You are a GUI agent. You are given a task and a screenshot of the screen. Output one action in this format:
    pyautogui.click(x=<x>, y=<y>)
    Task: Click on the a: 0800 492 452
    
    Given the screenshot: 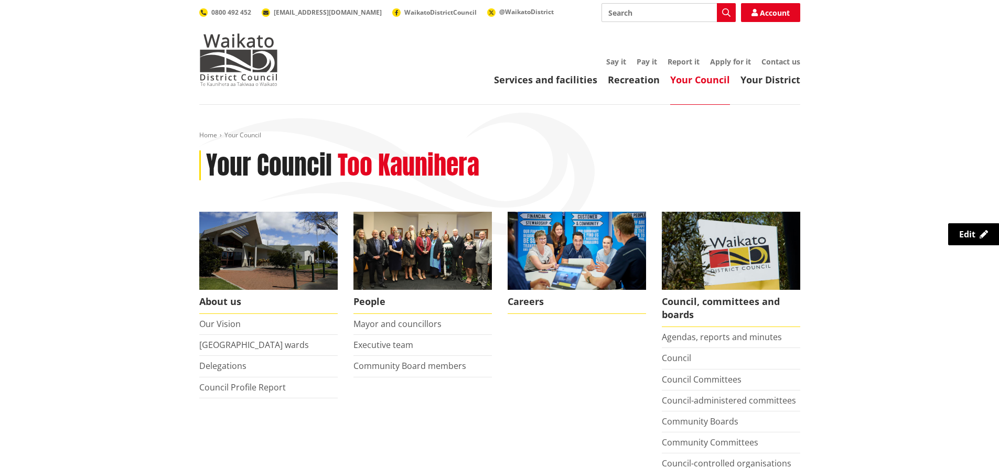 What is the action you would take?
    pyautogui.click(x=225, y=12)
    